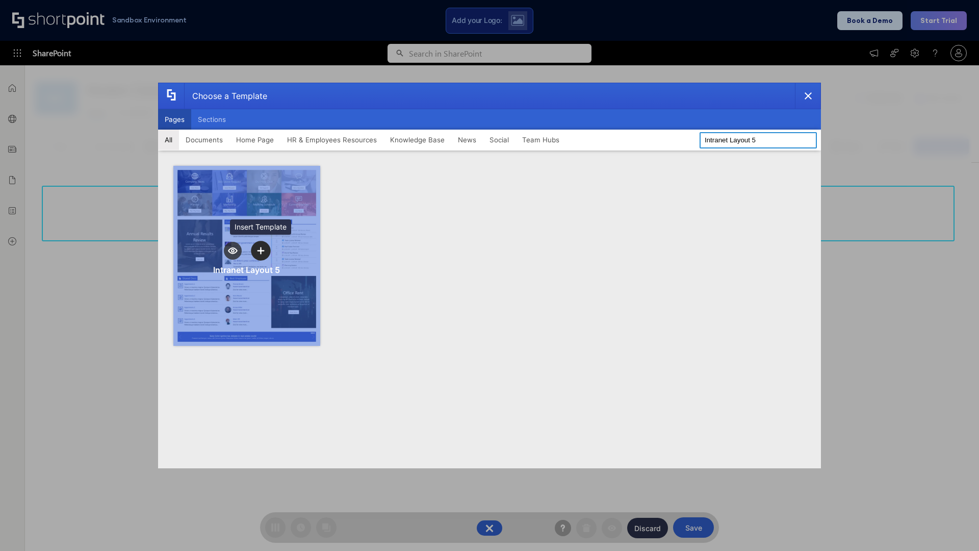 The width and height of the screenshot is (979, 551). I want to click on button: All, so click(168, 140).